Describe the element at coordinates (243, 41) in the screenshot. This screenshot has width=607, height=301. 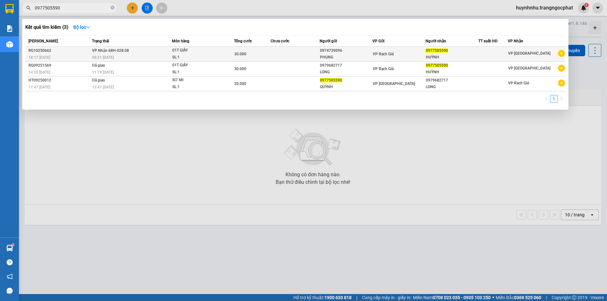
I see `span: Tổng cước` at that location.